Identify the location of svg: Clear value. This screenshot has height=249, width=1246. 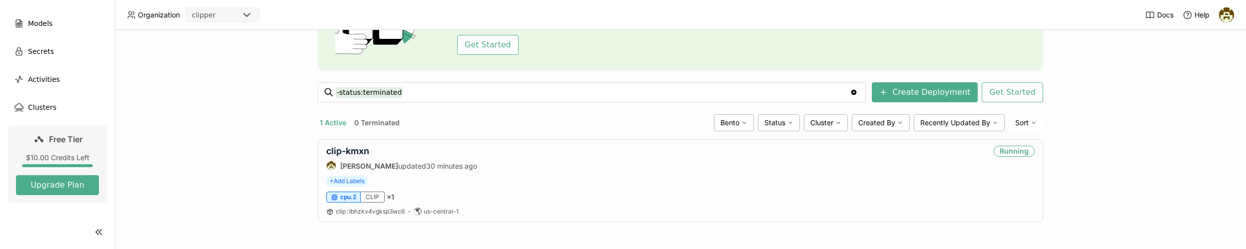
(854, 92).